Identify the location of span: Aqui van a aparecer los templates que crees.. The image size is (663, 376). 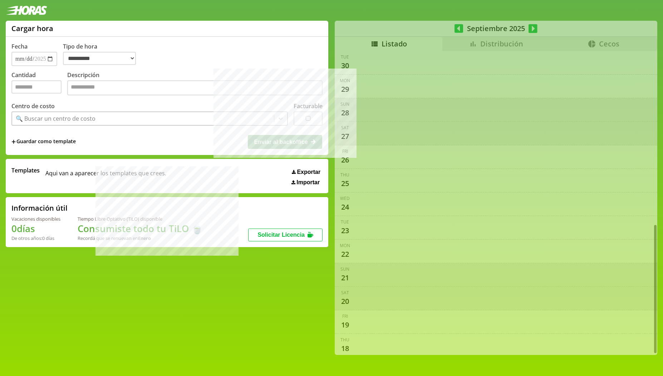
(106, 176).